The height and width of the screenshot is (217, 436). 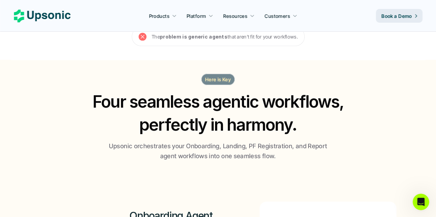 What do you see at coordinates (235, 16) in the screenshot?
I see `p: Resources` at bounding box center [235, 16].